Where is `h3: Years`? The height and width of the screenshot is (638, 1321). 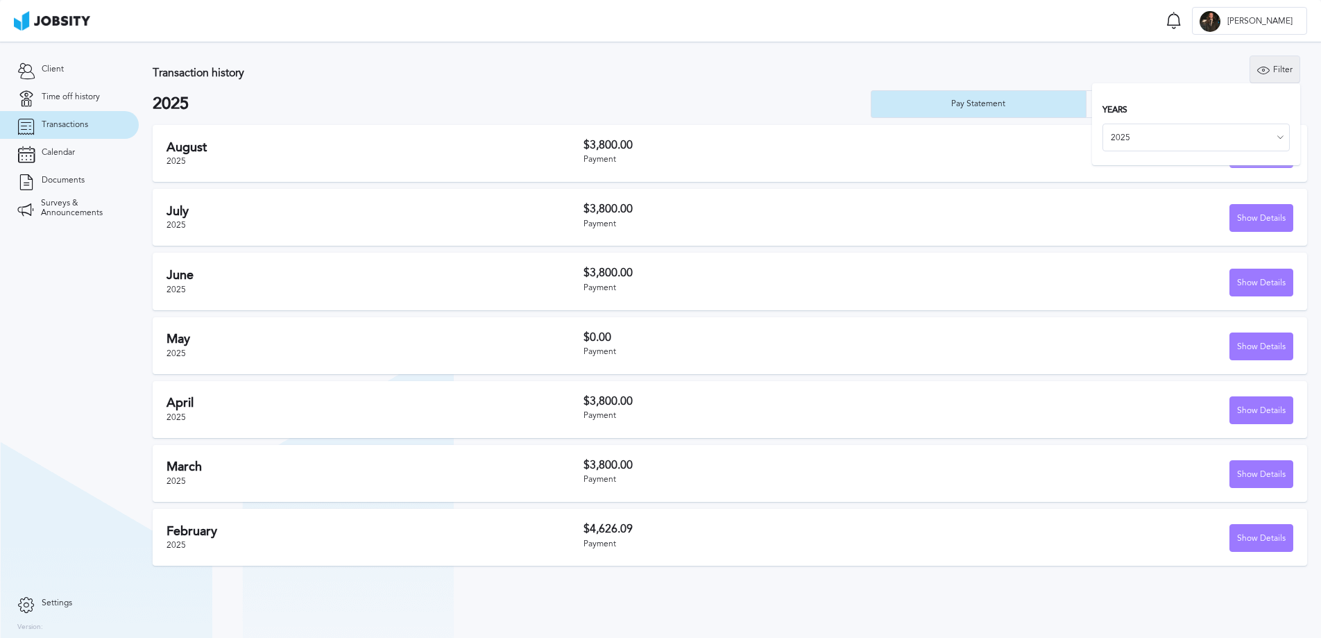
h3: Years is located at coordinates (1196, 110).